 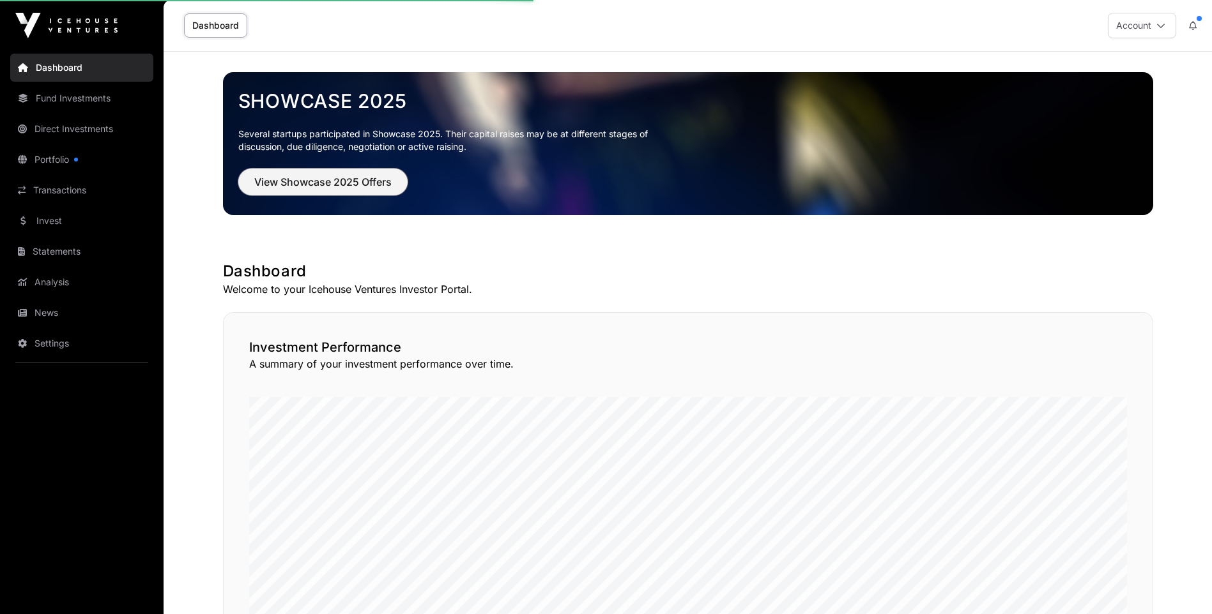 What do you see at coordinates (82, 190) in the screenshot?
I see `a: Transactions` at bounding box center [82, 190].